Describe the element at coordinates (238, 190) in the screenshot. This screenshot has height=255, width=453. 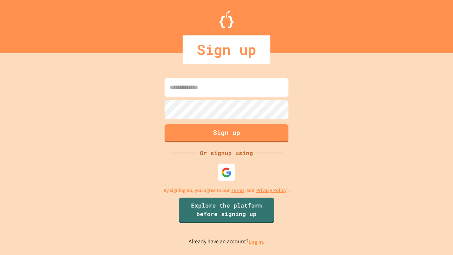
I see `a: Terms` at that location.